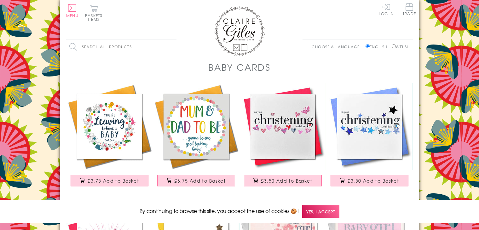  I want to click on p: Choose a language:, so click(338, 47).